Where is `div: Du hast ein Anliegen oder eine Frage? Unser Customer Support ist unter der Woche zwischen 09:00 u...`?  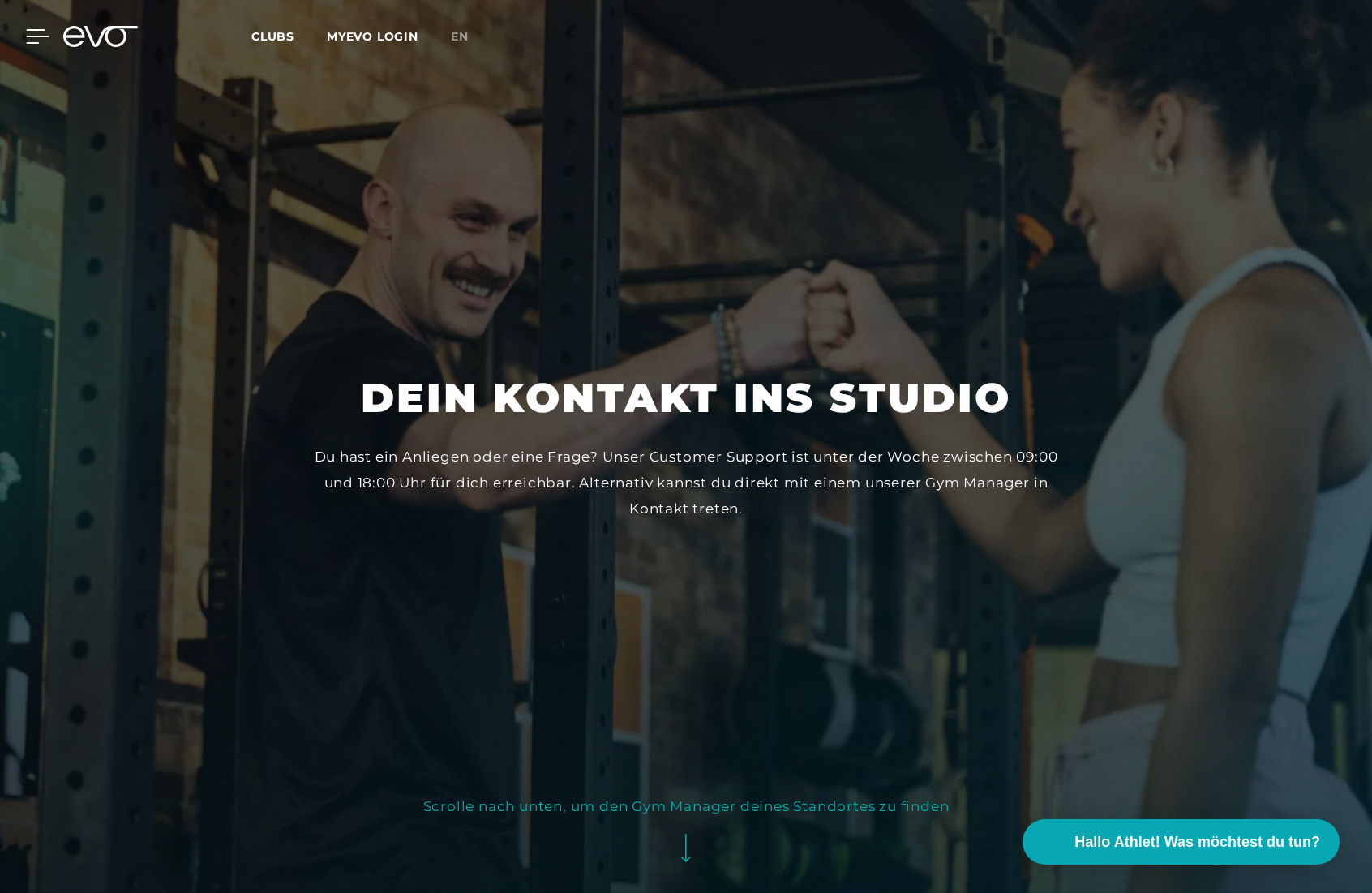 div: Du hast ein Anliegen oder eine Frage? Unser Customer Support ist unter der Woche zwischen 09:00 u... is located at coordinates (686, 483).